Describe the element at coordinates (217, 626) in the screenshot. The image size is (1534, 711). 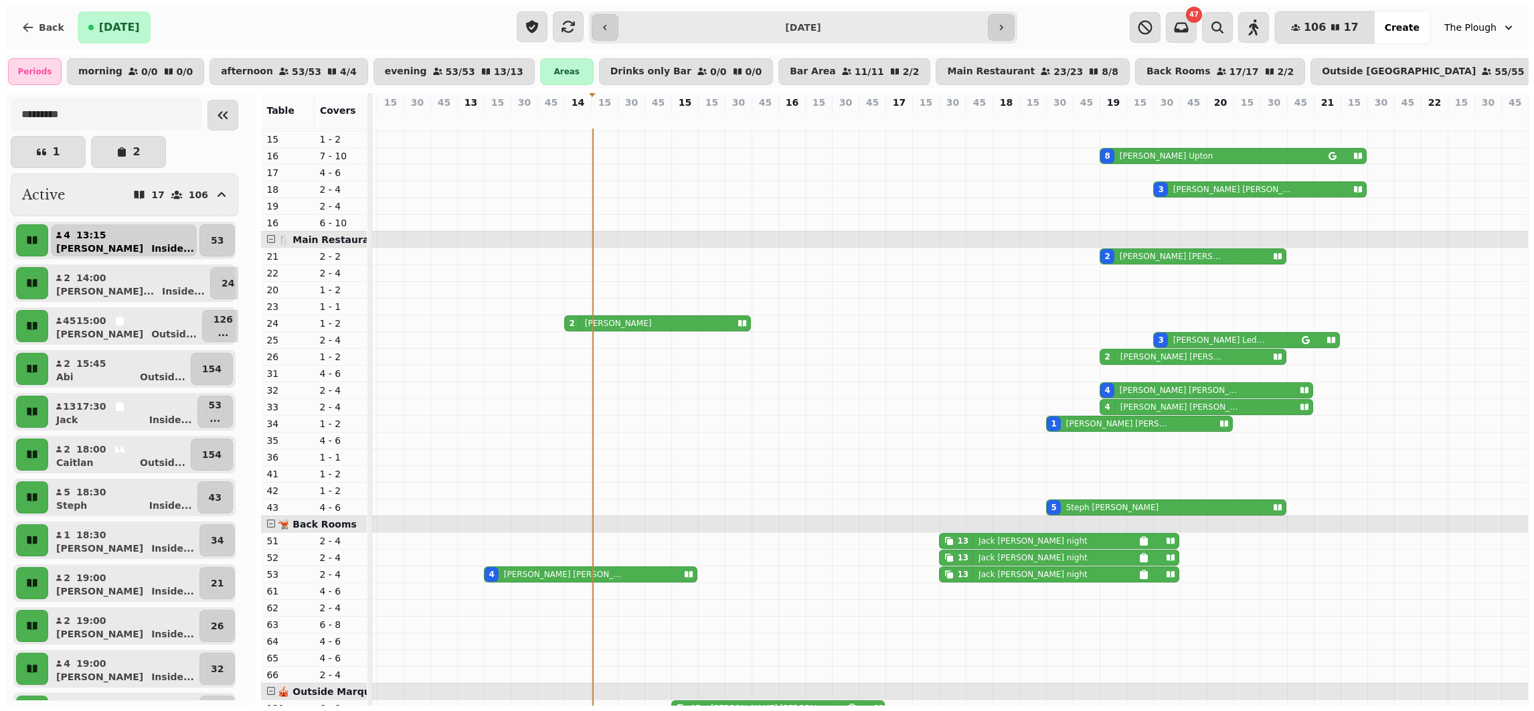
I see `button: 26` at that location.